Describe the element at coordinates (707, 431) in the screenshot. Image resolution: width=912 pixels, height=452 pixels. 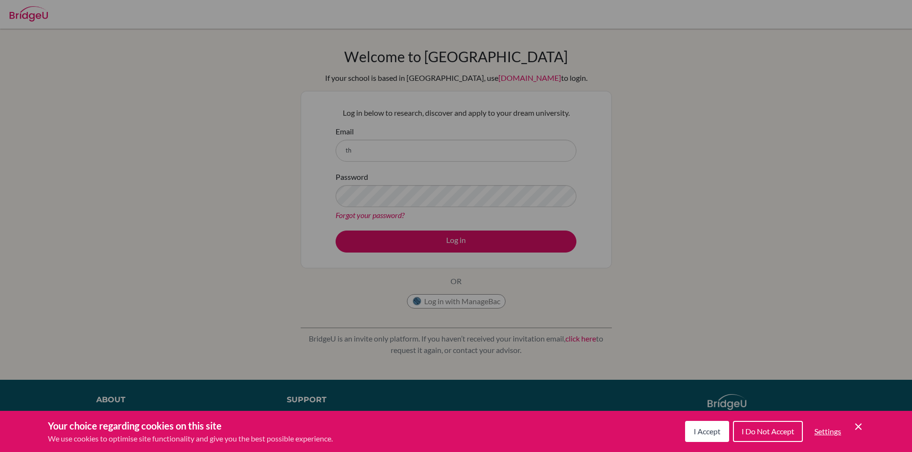
I see `span: I Accept` at that location.